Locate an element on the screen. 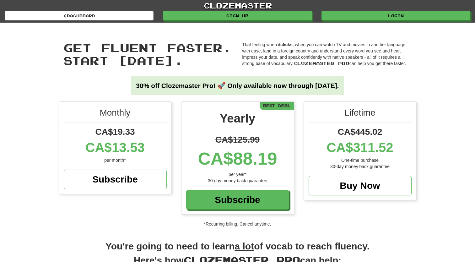 The height and width of the screenshot is (262, 475). a: Login is located at coordinates (396, 16).